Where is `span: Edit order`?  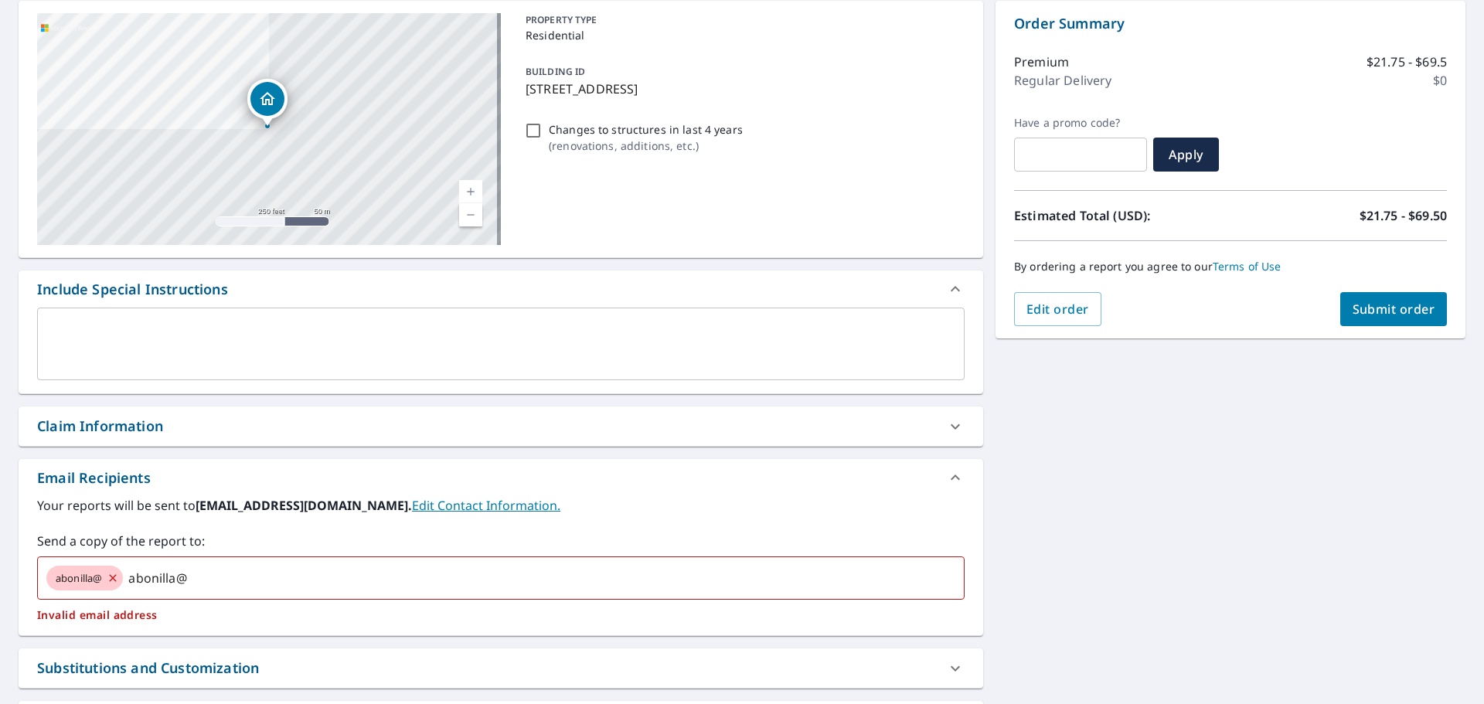
span: Edit order is located at coordinates (1058, 309).